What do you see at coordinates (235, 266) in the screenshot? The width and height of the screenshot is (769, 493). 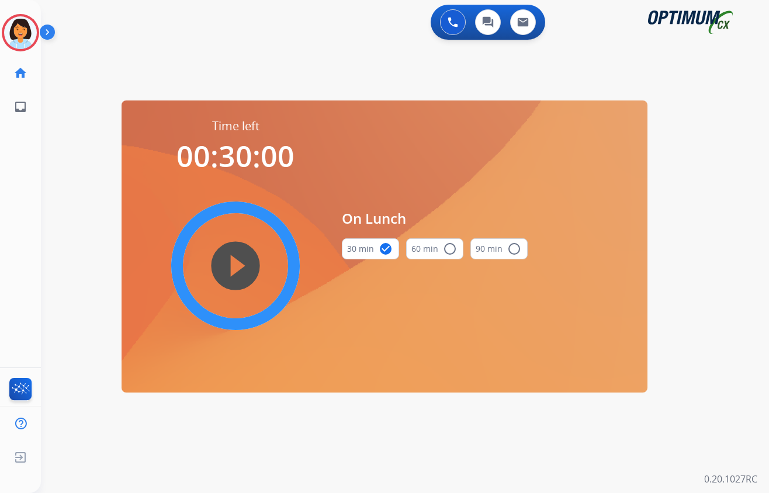 I see `mat-icon: play_circle_filled` at bounding box center [235, 266].